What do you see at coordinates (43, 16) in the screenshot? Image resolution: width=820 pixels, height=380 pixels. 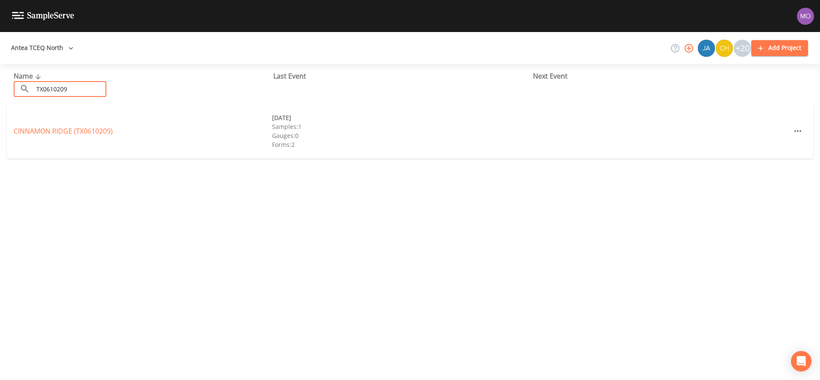 I see `img: logo` at bounding box center [43, 16].